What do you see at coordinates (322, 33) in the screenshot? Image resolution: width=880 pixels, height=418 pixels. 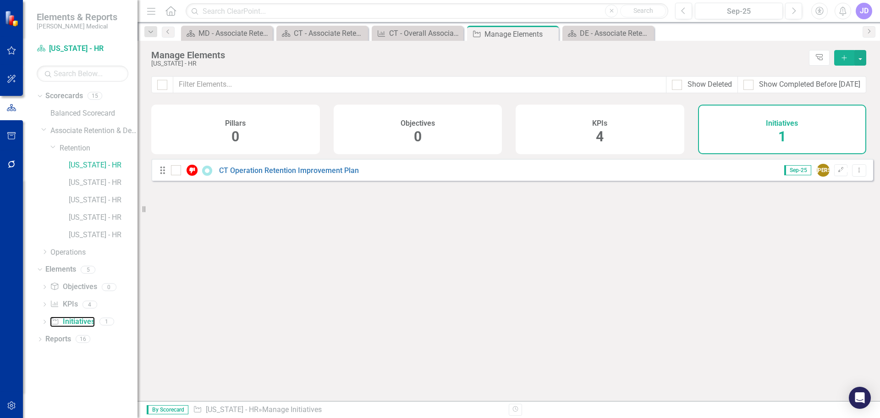 I see `a: CT - Associate Retention` at bounding box center [322, 33].